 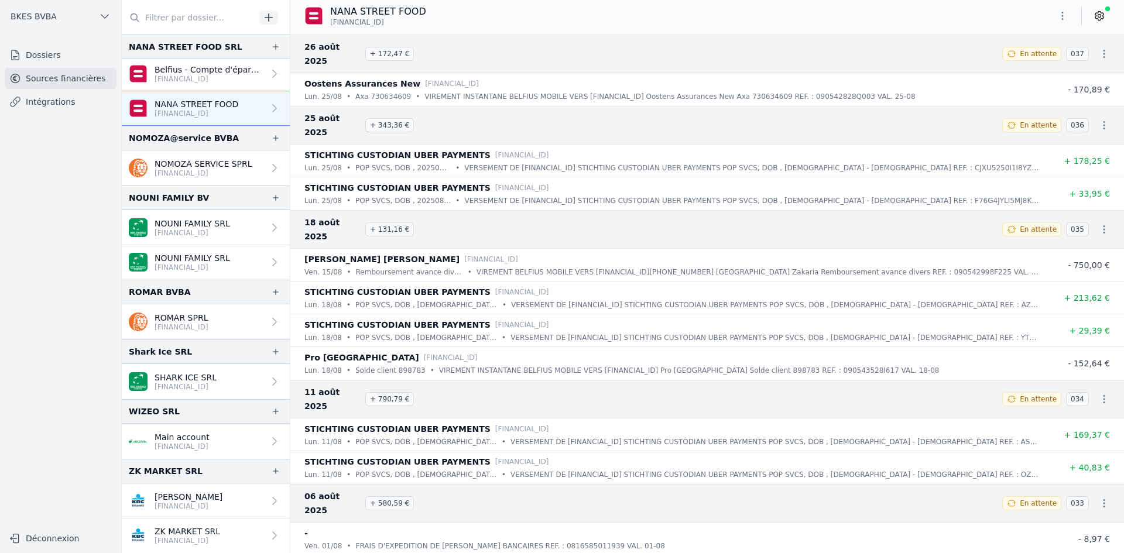 What do you see at coordinates (60, 78) in the screenshot?
I see `a: Sources financières` at bounding box center [60, 78].